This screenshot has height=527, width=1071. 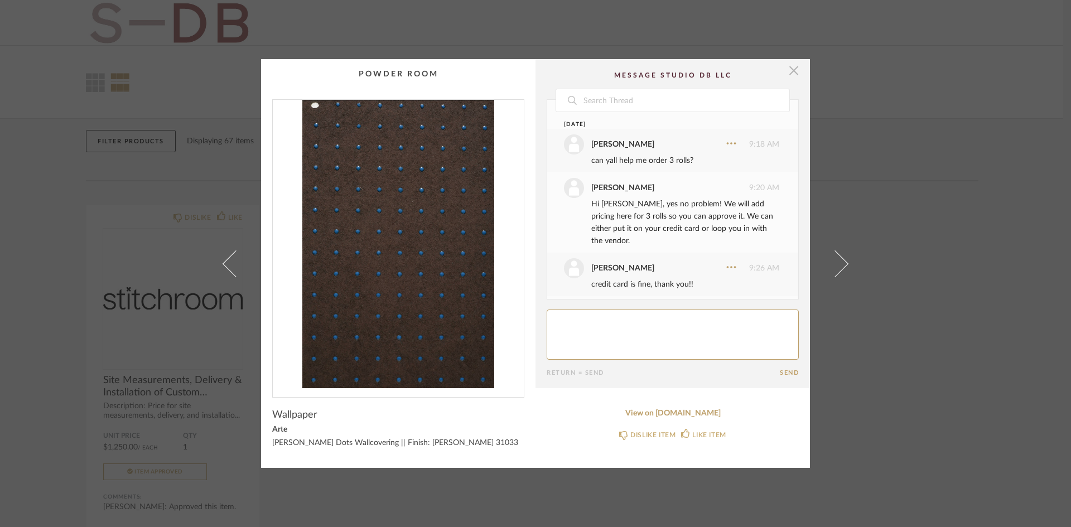 What do you see at coordinates (789, 372) in the screenshot?
I see `button: Send` at bounding box center [789, 372].